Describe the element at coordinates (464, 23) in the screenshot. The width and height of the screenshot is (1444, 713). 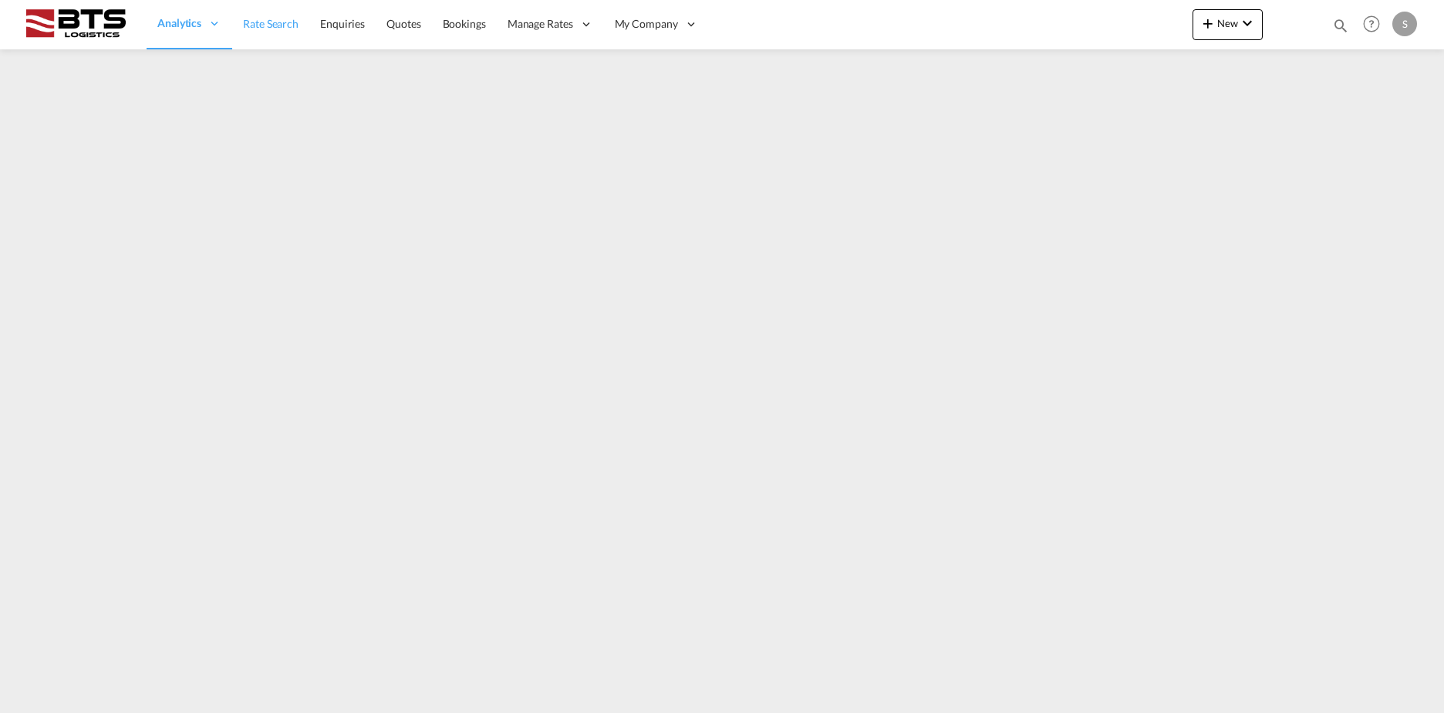
I see `span: Bookings` at that location.